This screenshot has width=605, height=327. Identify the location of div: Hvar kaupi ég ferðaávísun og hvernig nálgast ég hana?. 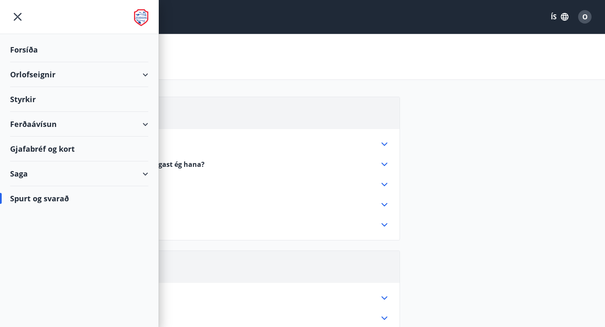
(205, 164).